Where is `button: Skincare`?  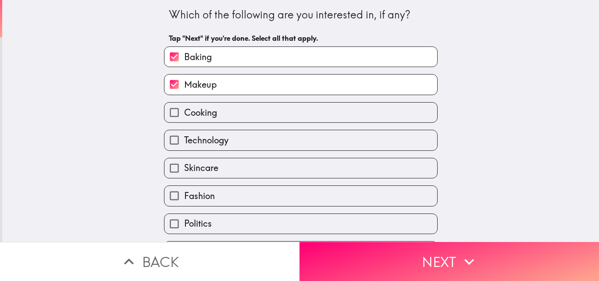
button: Skincare is located at coordinates (301, 168).